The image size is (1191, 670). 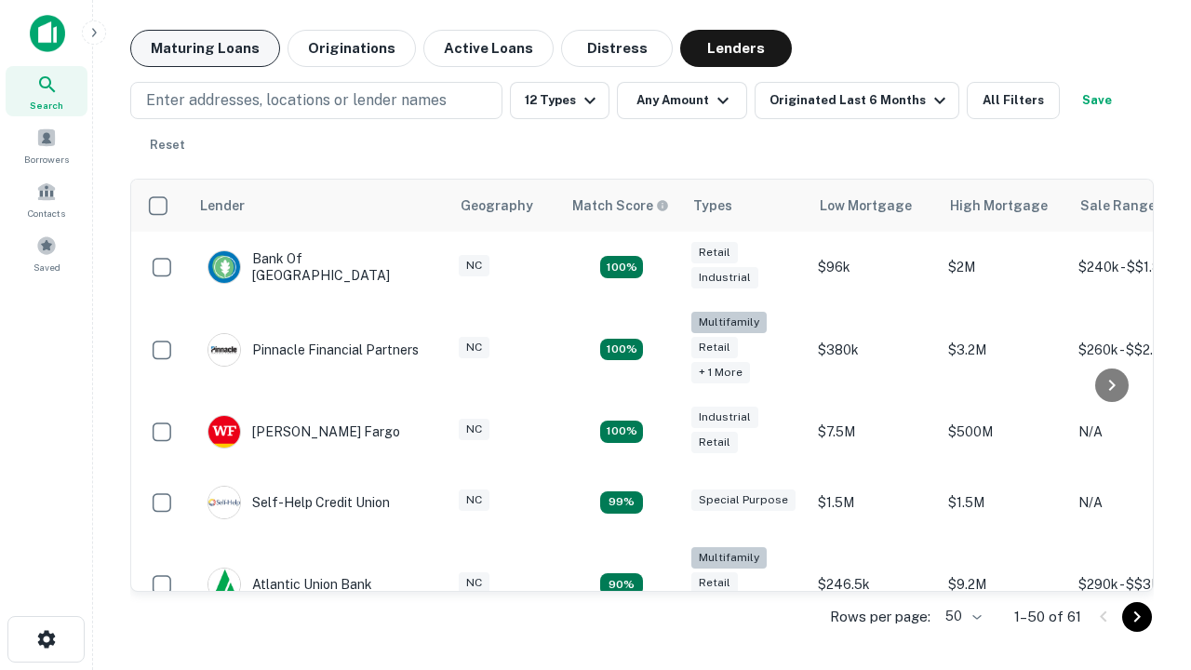 What do you see at coordinates (47, 199) in the screenshot?
I see `div: Contacts` at bounding box center [47, 199].